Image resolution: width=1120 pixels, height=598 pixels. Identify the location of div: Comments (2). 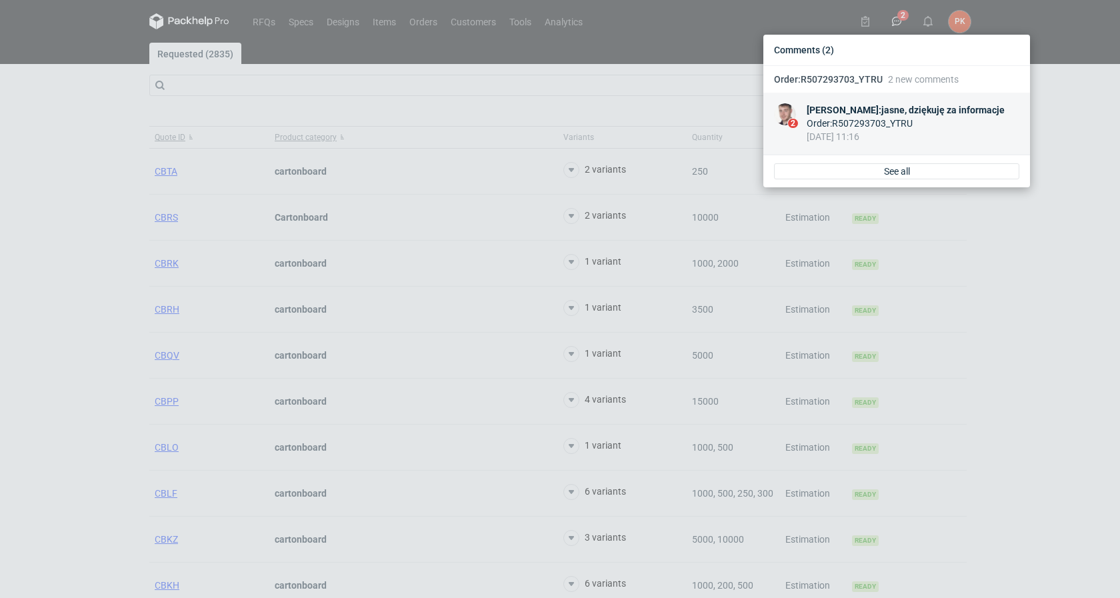
(896, 50).